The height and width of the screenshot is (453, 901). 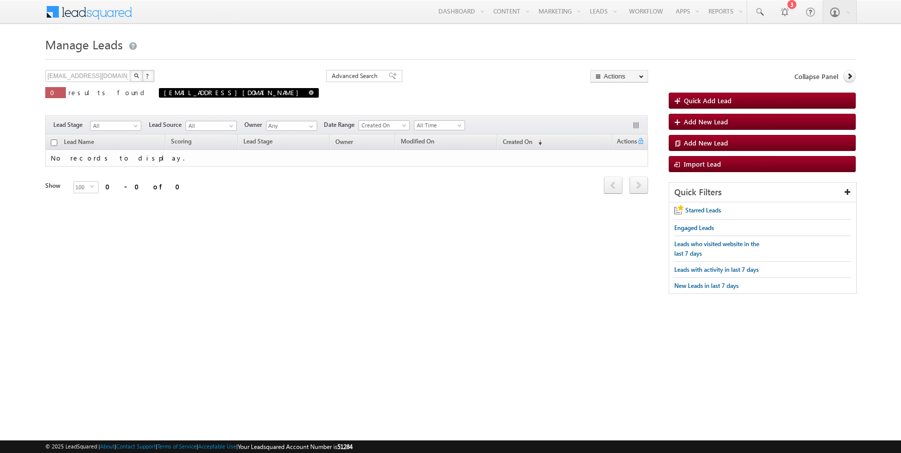 I want to click on span: Modified On, so click(x=417, y=141).